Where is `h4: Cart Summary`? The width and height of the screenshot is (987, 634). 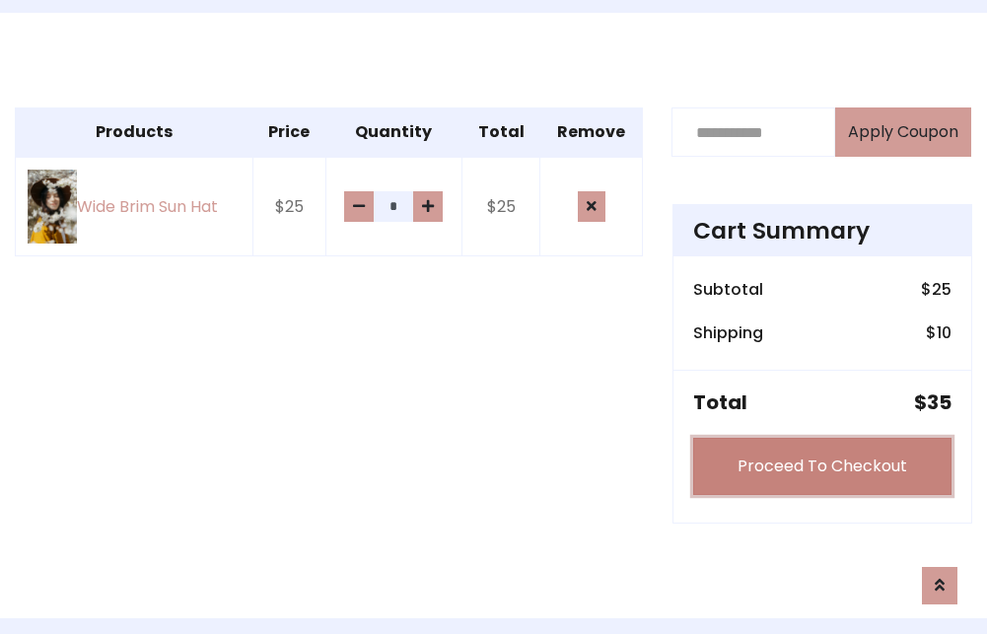 h4: Cart Summary is located at coordinates (823, 231).